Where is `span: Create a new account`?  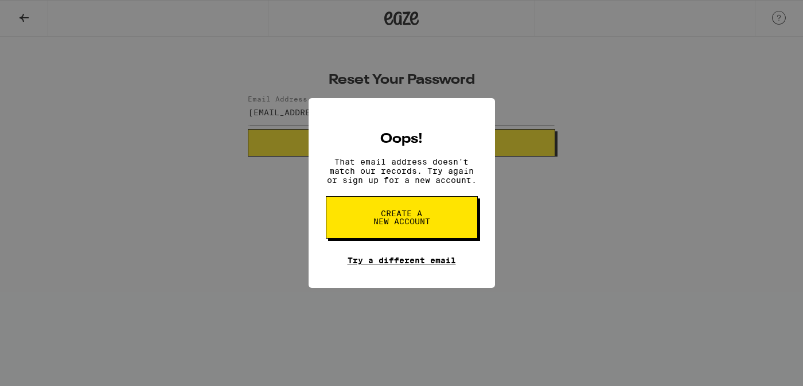 span: Create a new account is located at coordinates (401, 217).